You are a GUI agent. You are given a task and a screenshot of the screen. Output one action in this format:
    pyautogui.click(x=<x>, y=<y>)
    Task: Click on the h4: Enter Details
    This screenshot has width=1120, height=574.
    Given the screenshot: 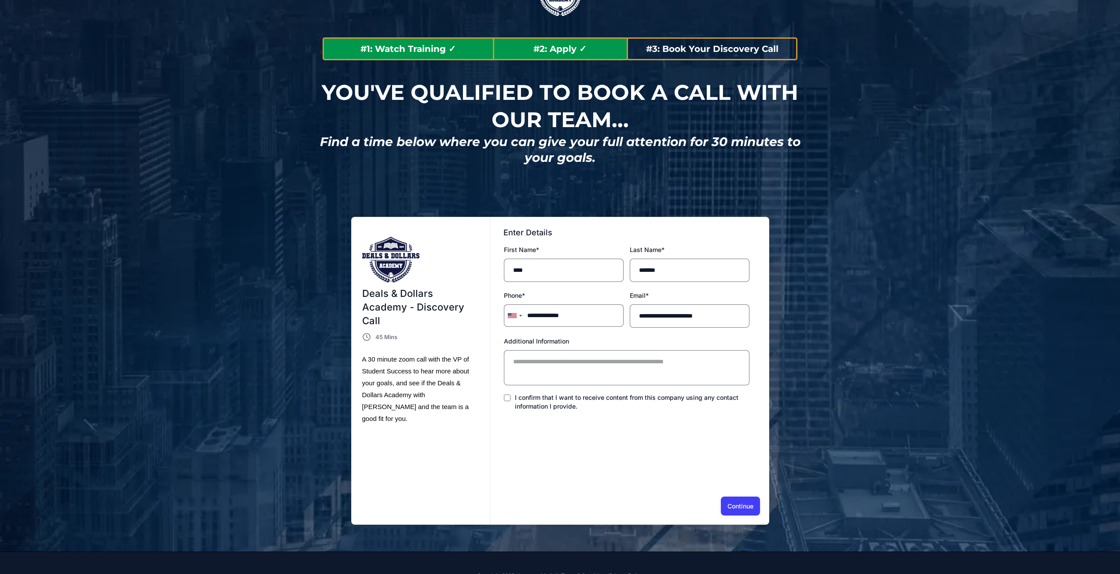 What is the action you would take?
    pyautogui.click(x=629, y=233)
    